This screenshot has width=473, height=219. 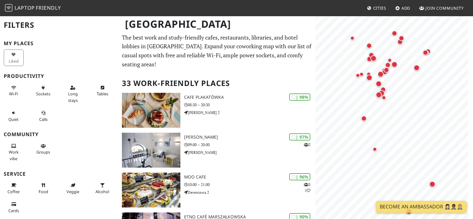 What do you see at coordinates (43, 191) in the screenshot?
I see `span: Food` at bounding box center [43, 191].